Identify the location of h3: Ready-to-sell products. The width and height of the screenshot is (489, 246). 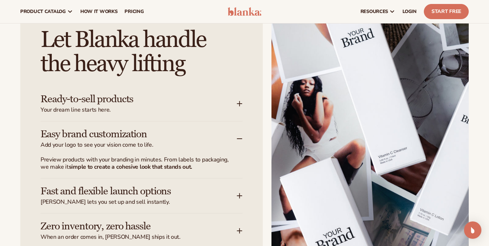
(128, 99).